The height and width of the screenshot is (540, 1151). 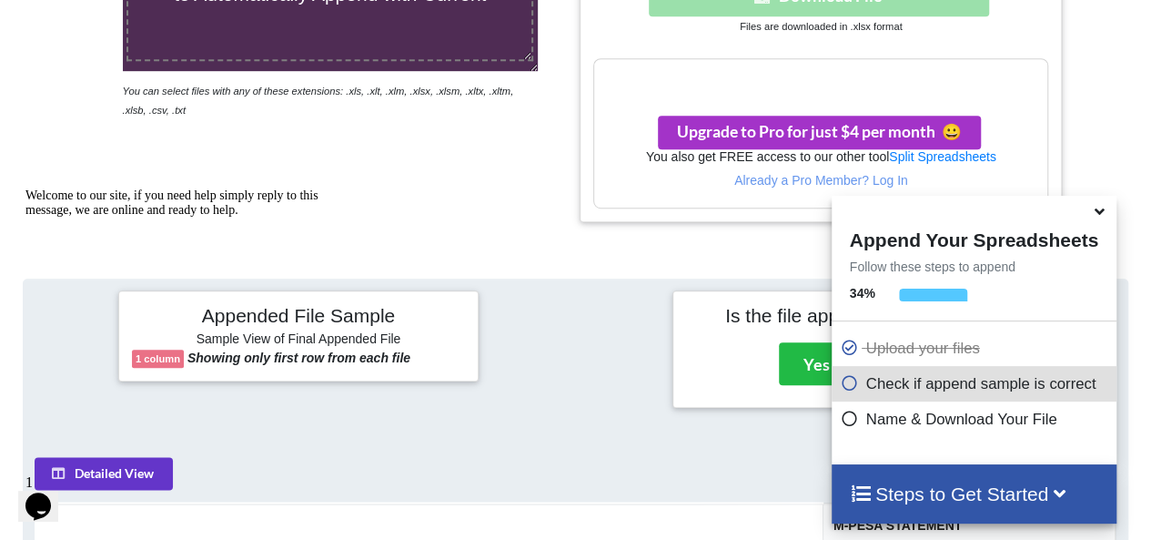 I want to click on p: Name & Download Your File, so click(x=977, y=419).